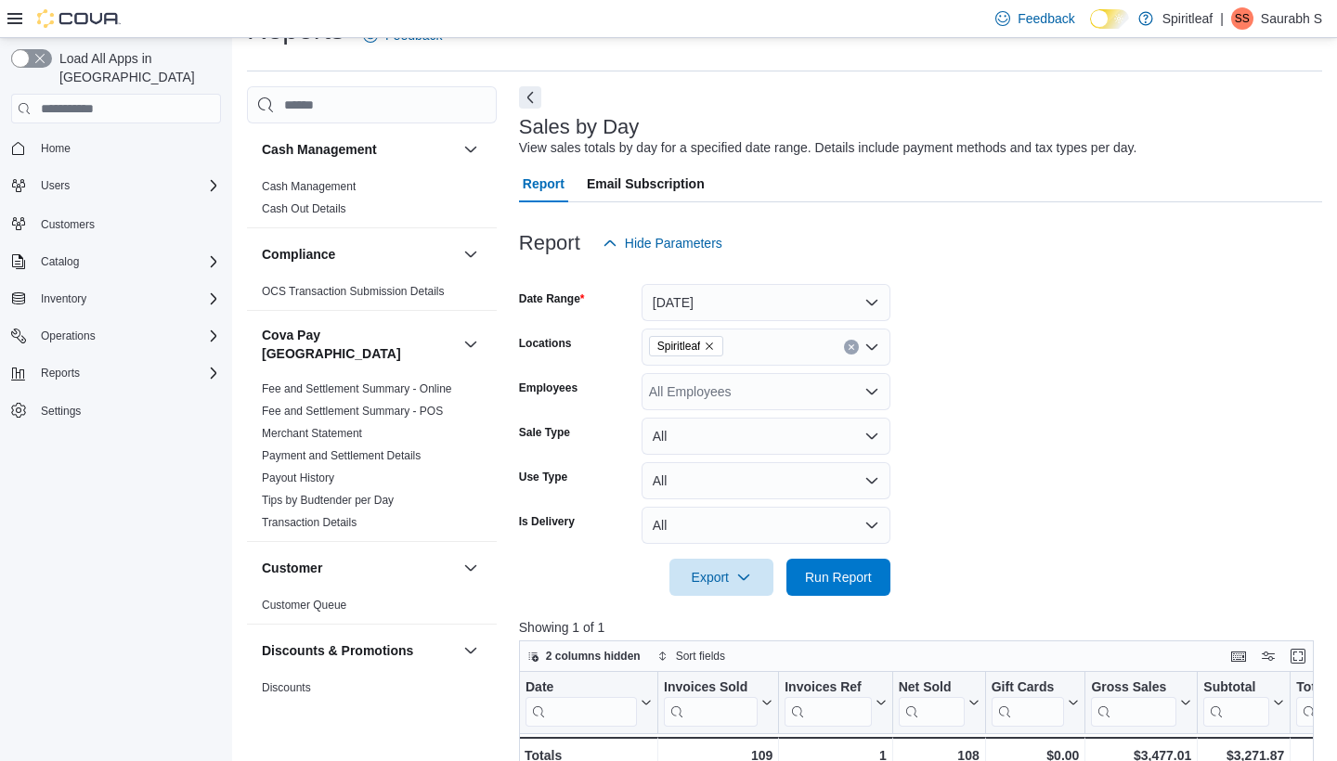  I want to click on a: Settings, so click(60, 411).